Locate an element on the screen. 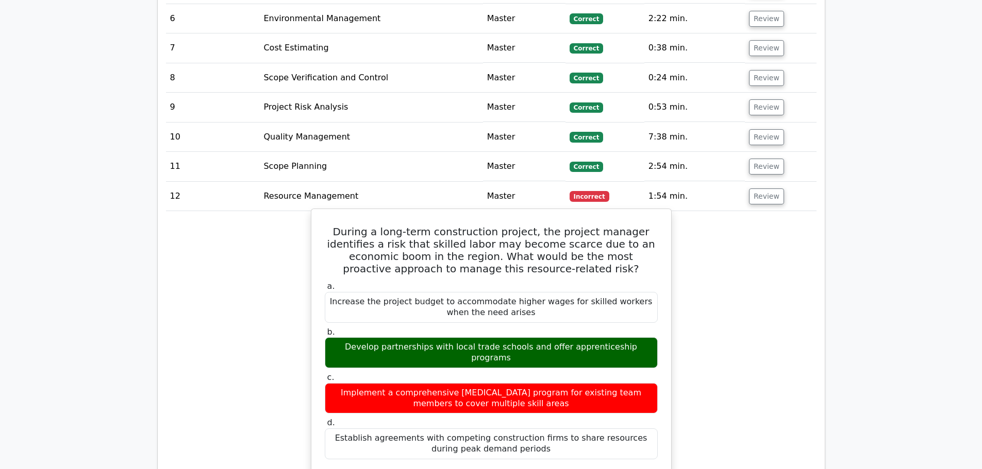 The height and width of the screenshot is (469, 982). td: 9 is located at coordinates (213, 107).